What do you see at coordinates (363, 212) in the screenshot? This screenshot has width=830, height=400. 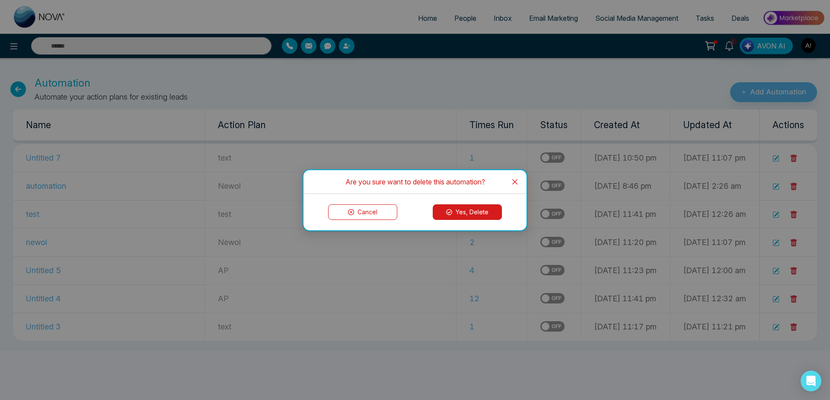 I see `button: Cancel` at bounding box center [363, 212].